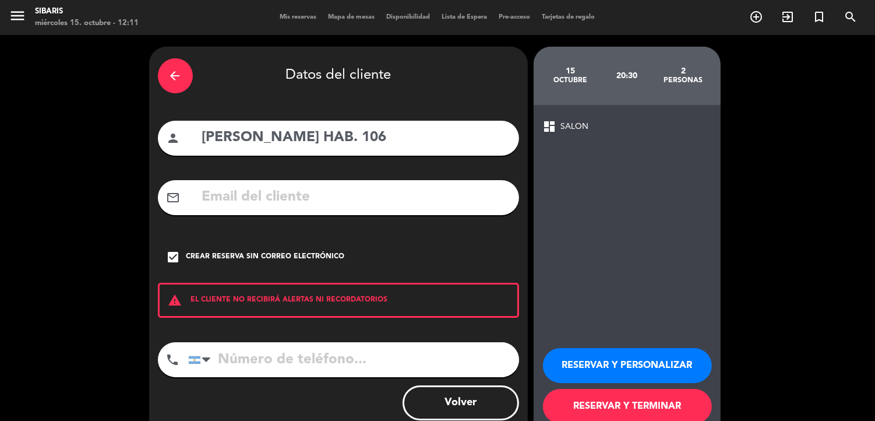 The height and width of the screenshot is (421, 875). What do you see at coordinates (550, 126) in the screenshot?
I see `span: dashboard` at bounding box center [550, 126].